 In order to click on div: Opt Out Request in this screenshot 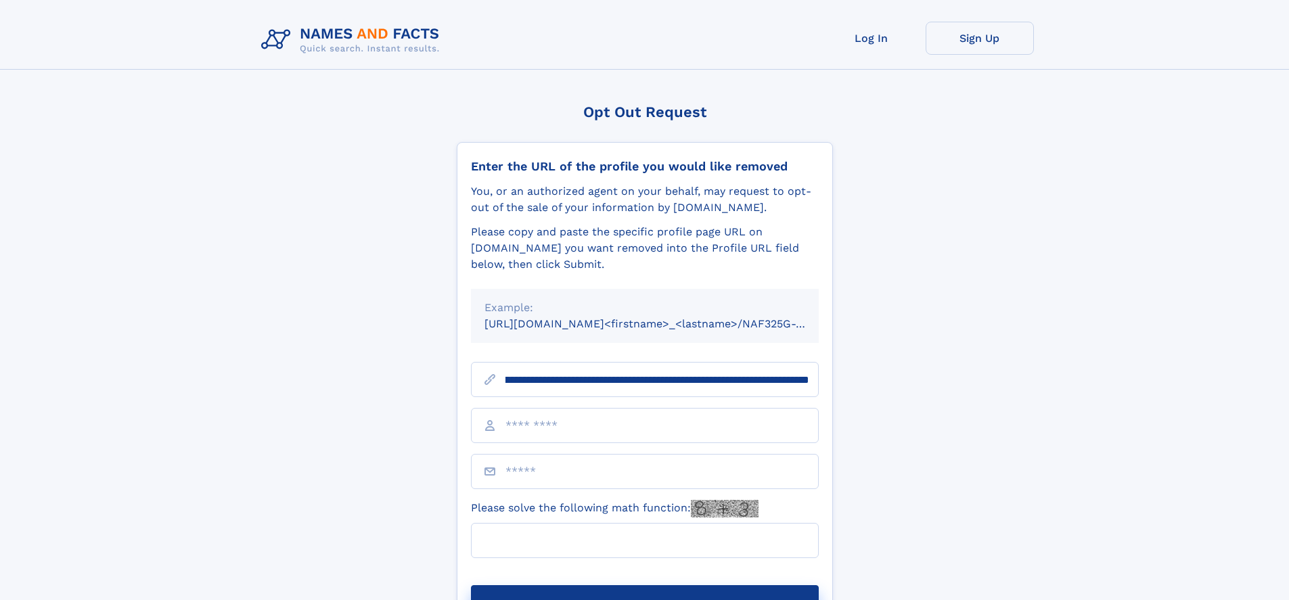, I will do `click(645, 112)`.